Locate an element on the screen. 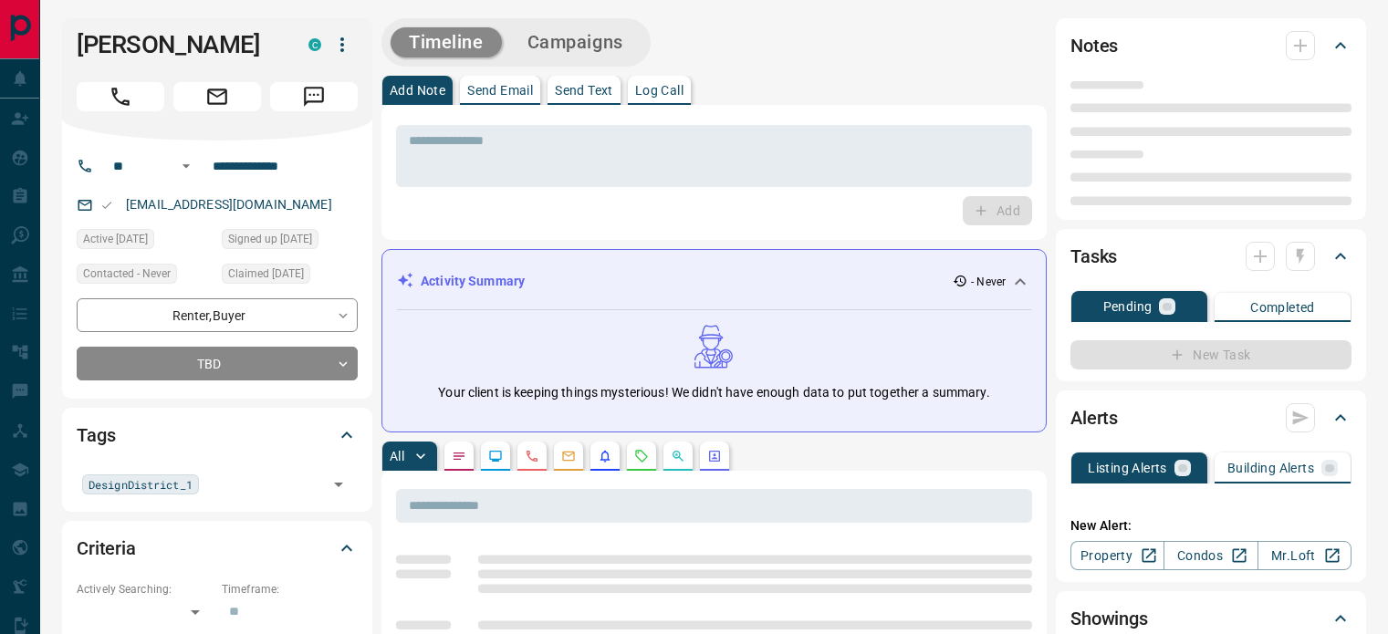  p: Your client is keeping things mysterious! We didn't have enough data to put together a summary. is located at coordinates (714, 392).